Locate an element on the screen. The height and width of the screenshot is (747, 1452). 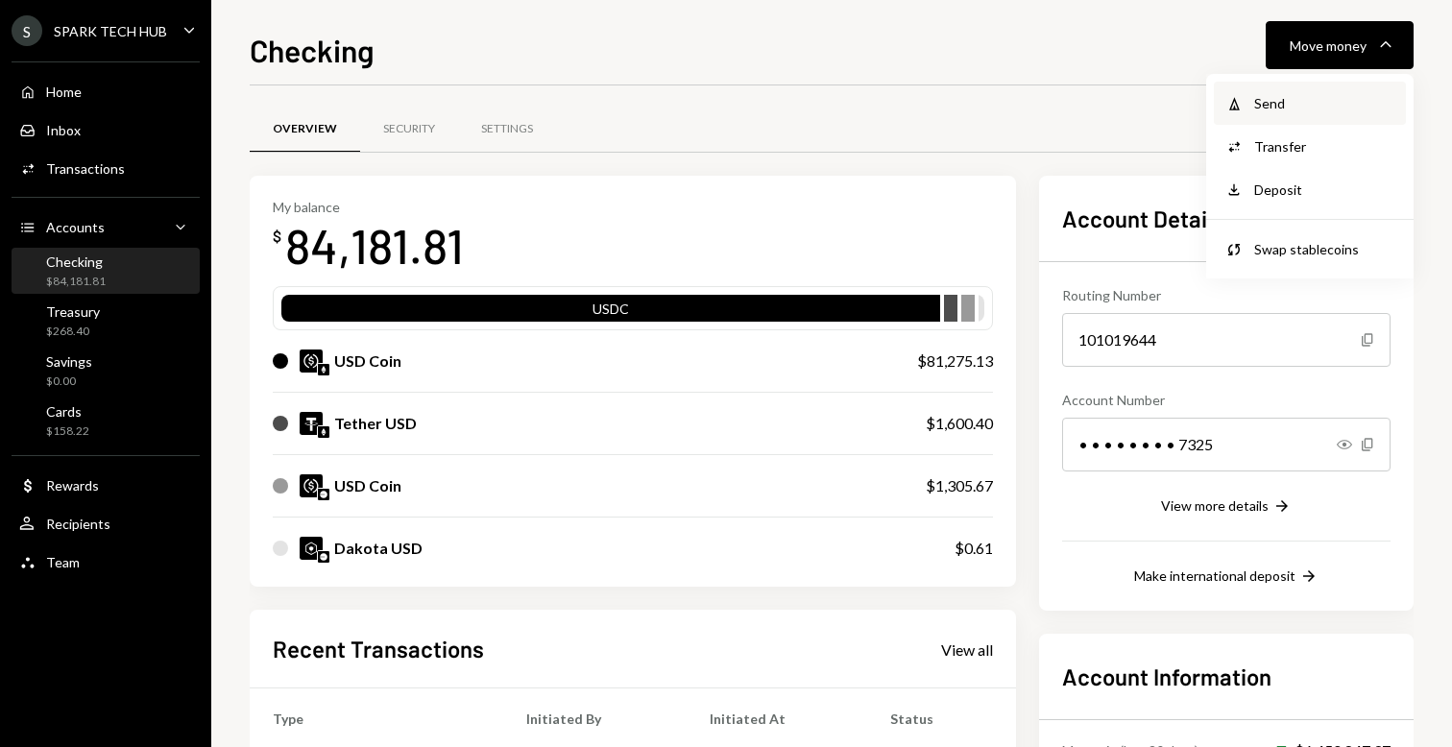
div: Transactions is located at coordinates (85, 168).